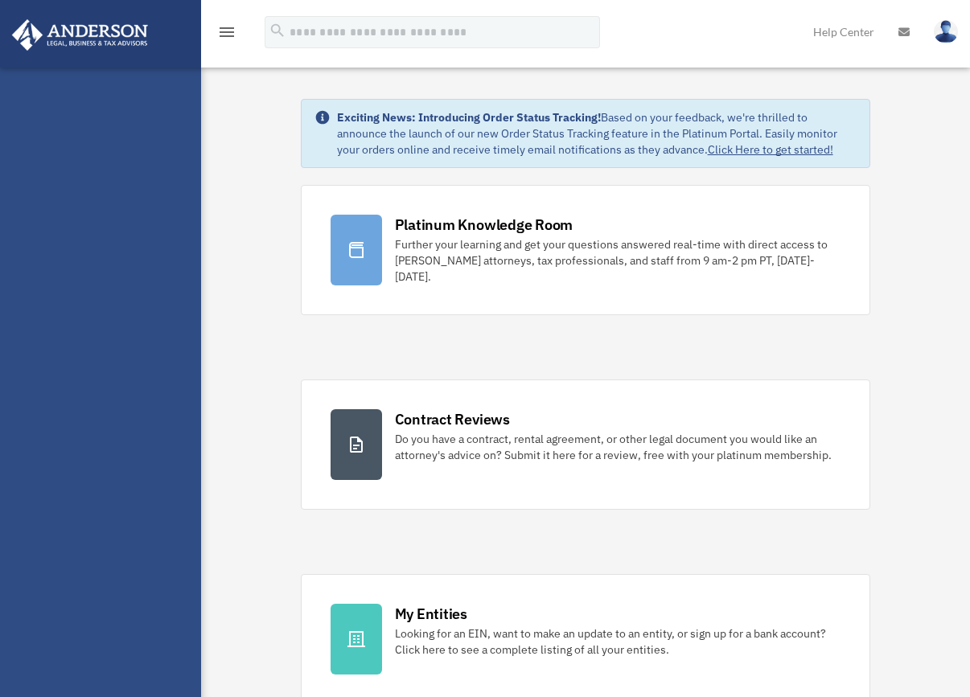  I want to click on a: Platinum Knowledge Room Further your learning and get your questions answered real-time with dire..., so click(586, 250).